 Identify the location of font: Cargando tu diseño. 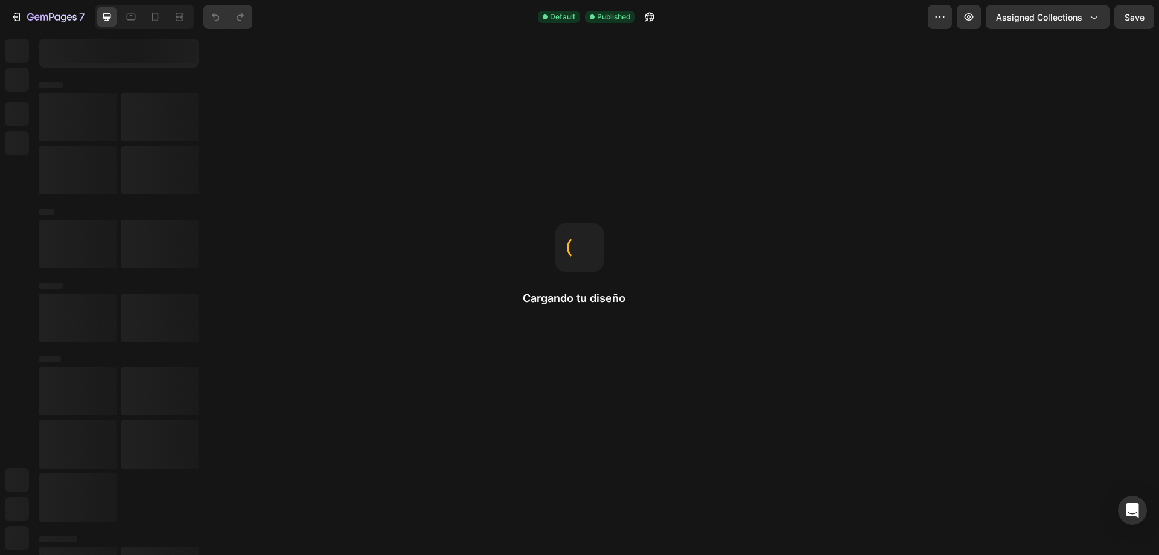
(574, 298).